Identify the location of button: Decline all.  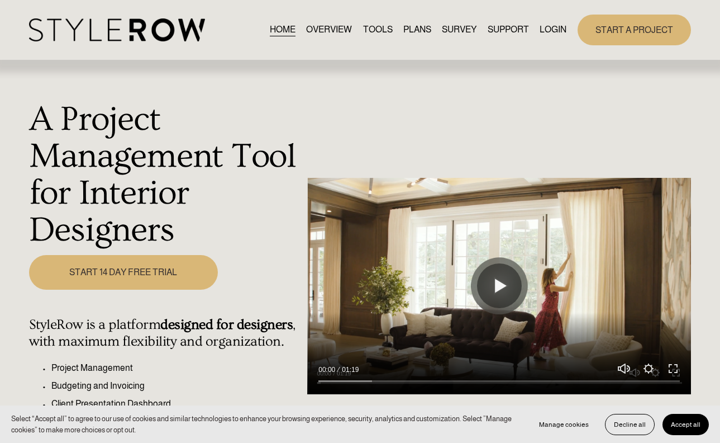
(630, 424).